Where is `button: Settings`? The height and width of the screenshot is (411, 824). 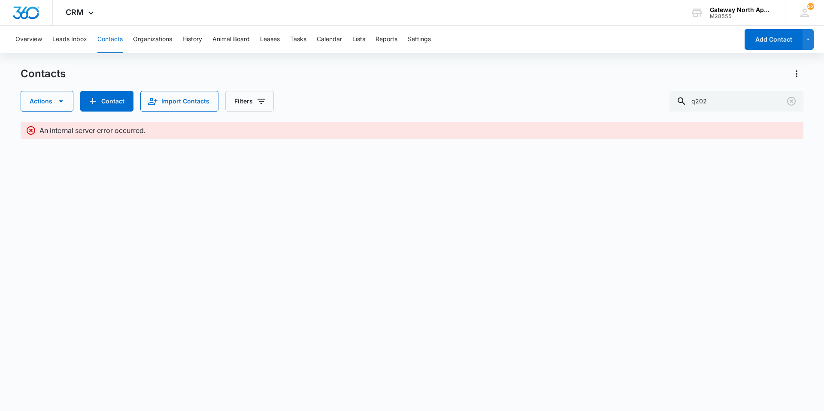
button: Settings is located at coordinates (419, 39).